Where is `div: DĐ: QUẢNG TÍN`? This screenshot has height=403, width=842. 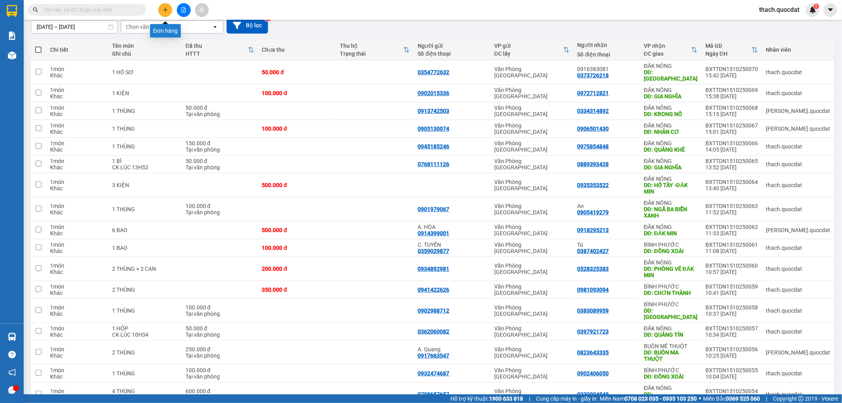
div: DĐ: QUẢNG TÍN is located at coordinates (671, 335).